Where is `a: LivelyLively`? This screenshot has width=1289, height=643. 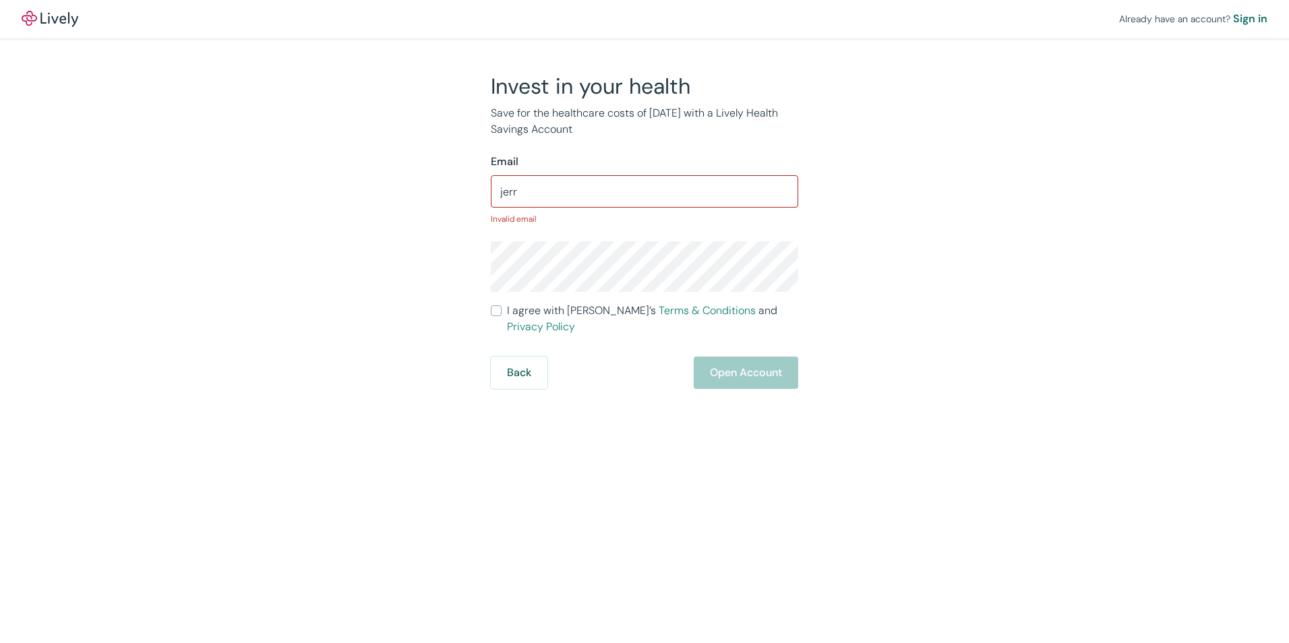 a: LivelyLively is located at coordinates (50, 19).